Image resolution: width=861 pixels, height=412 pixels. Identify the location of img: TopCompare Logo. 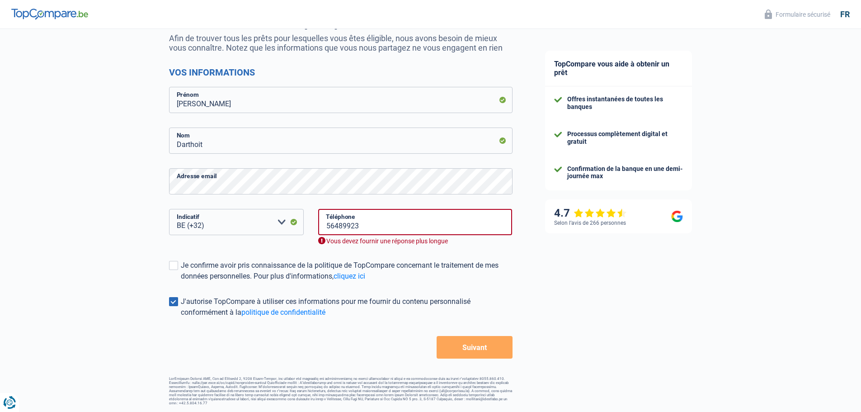
(50, 14).